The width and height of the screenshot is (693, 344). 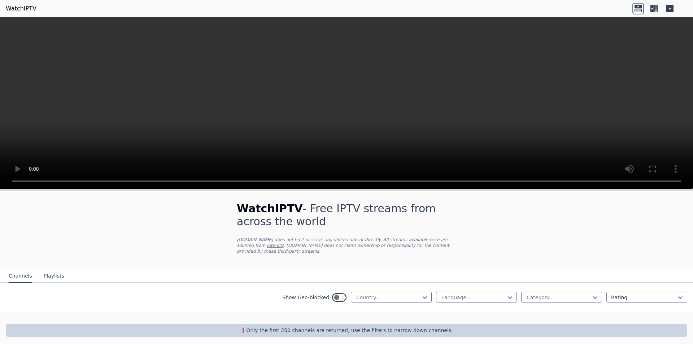 I want to click on label: Show Geo-blocked, so click(x=306, y=297).